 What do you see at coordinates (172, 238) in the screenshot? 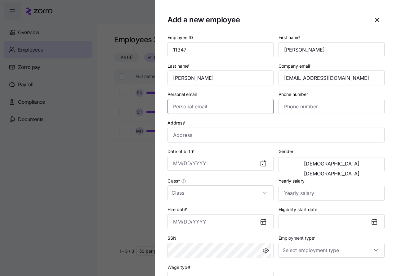
I see `label: SSN` at bounding box center [172, 238].